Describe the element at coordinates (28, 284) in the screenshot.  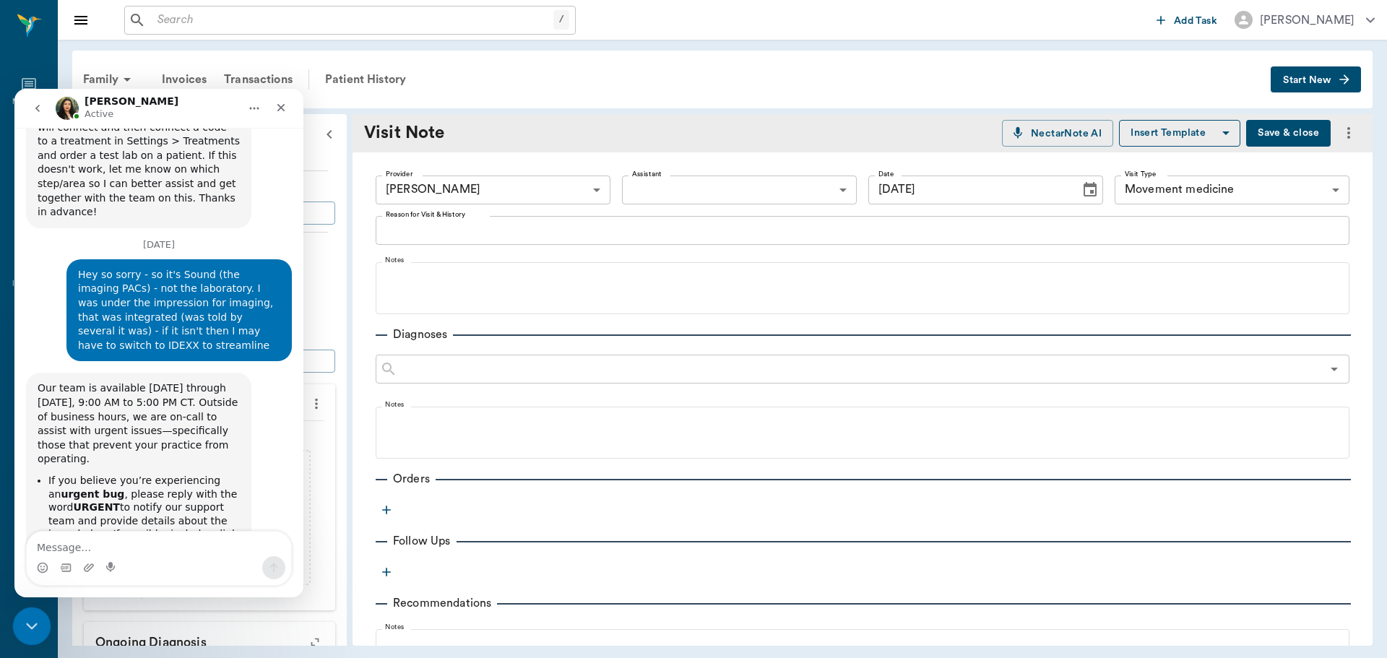
I see `div: Inventory` at that location.